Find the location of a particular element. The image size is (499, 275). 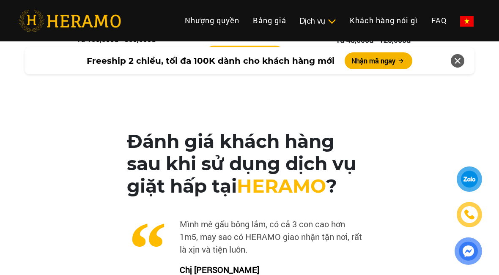

img: subToggleIcon is located at coordinates (331, 22).